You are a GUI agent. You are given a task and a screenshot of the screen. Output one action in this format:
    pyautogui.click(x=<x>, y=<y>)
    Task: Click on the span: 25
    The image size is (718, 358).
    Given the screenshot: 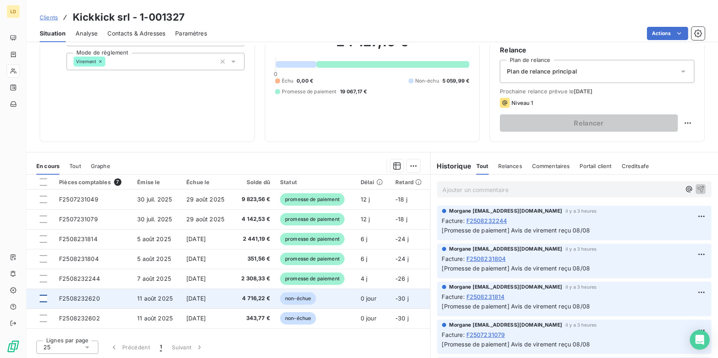 What is the action you would take?
    pyautogui.click(x=47, y=347)
    